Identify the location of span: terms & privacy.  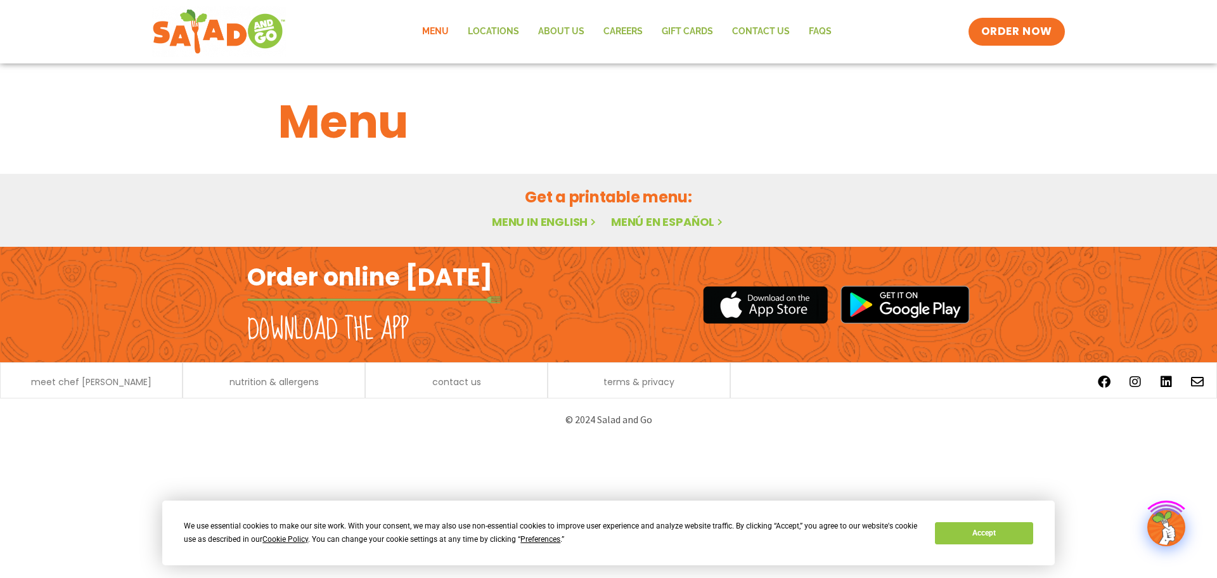
(639, 382).